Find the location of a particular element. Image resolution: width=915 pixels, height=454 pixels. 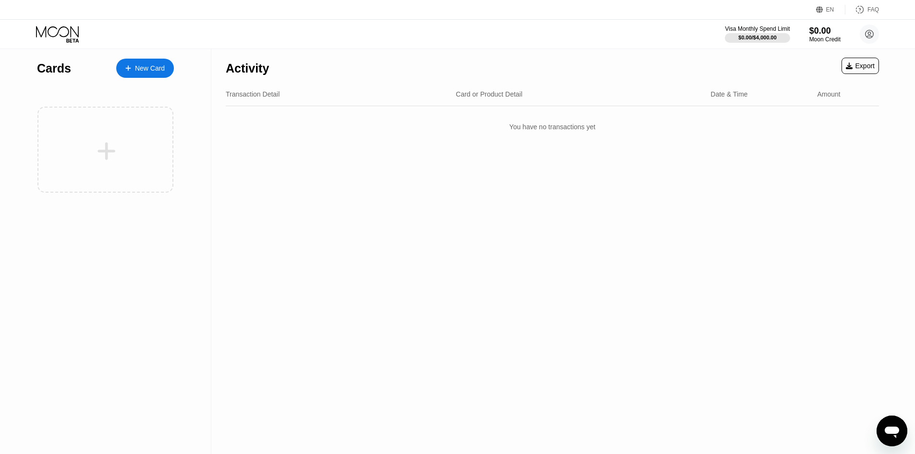

div: $0.00 is located at coordinates (825, 31).